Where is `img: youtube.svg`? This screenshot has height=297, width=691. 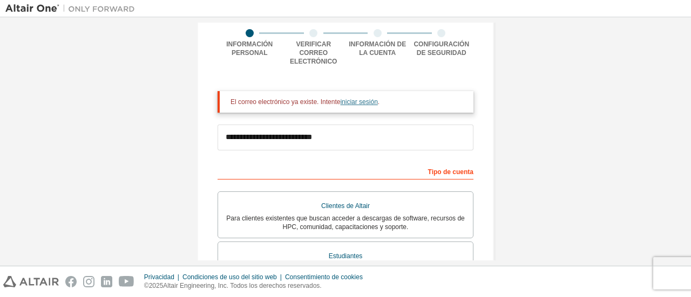
img: youtube.svg is located at coordinates (126, 282).